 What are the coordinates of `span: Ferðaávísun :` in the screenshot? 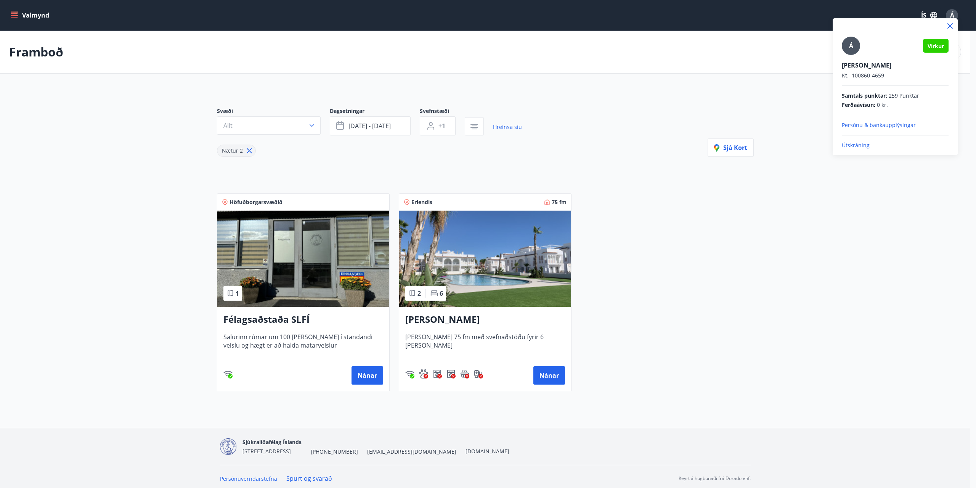 It's located at (859, 105).